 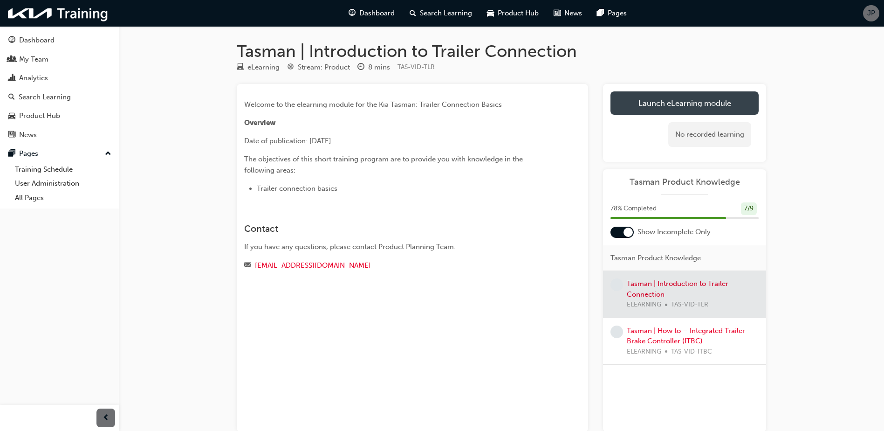 I want to click on a: All Pages, so click(x=63, y=198).